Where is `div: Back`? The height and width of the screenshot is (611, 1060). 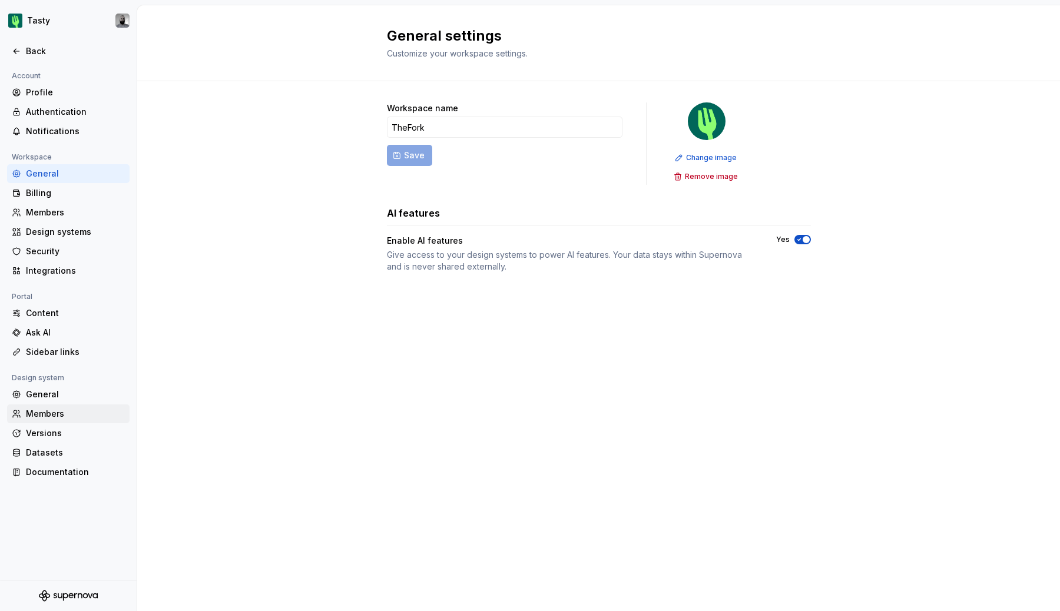
div: Back is located at coordinates (75, 51).